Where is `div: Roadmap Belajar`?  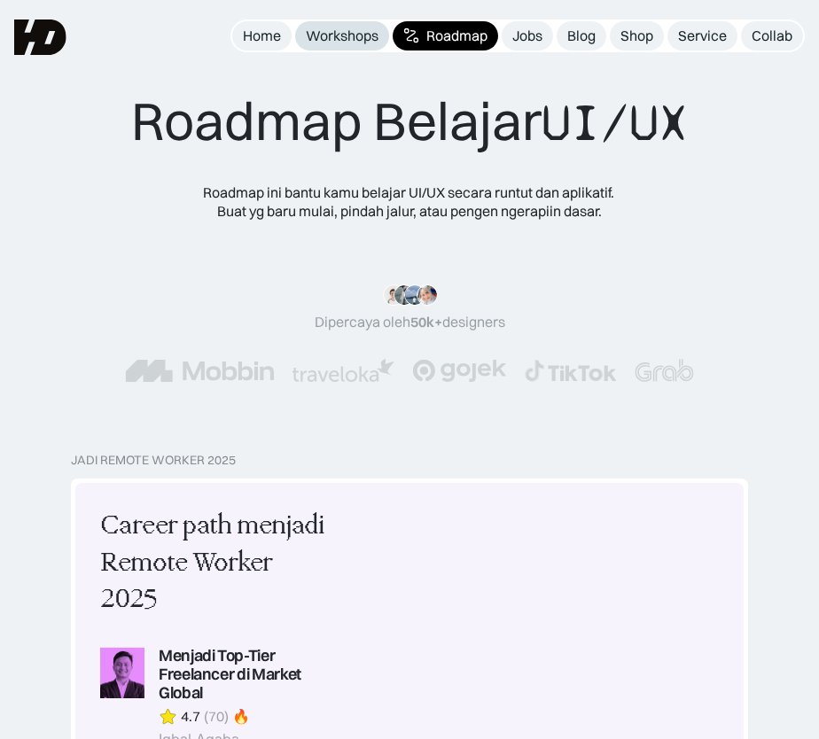 div: Roadmap Belajar is located at coordinates (409, 121).